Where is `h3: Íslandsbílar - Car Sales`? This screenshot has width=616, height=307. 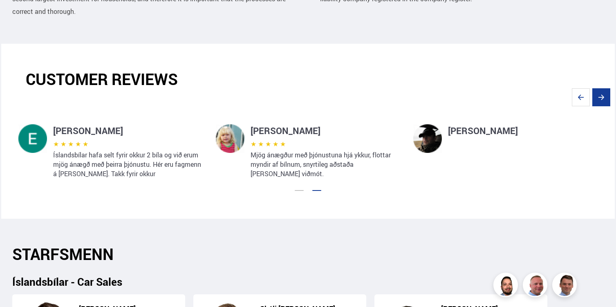 h3: Íslandsbílar - Car Sales is located at coordinates (308, 282).